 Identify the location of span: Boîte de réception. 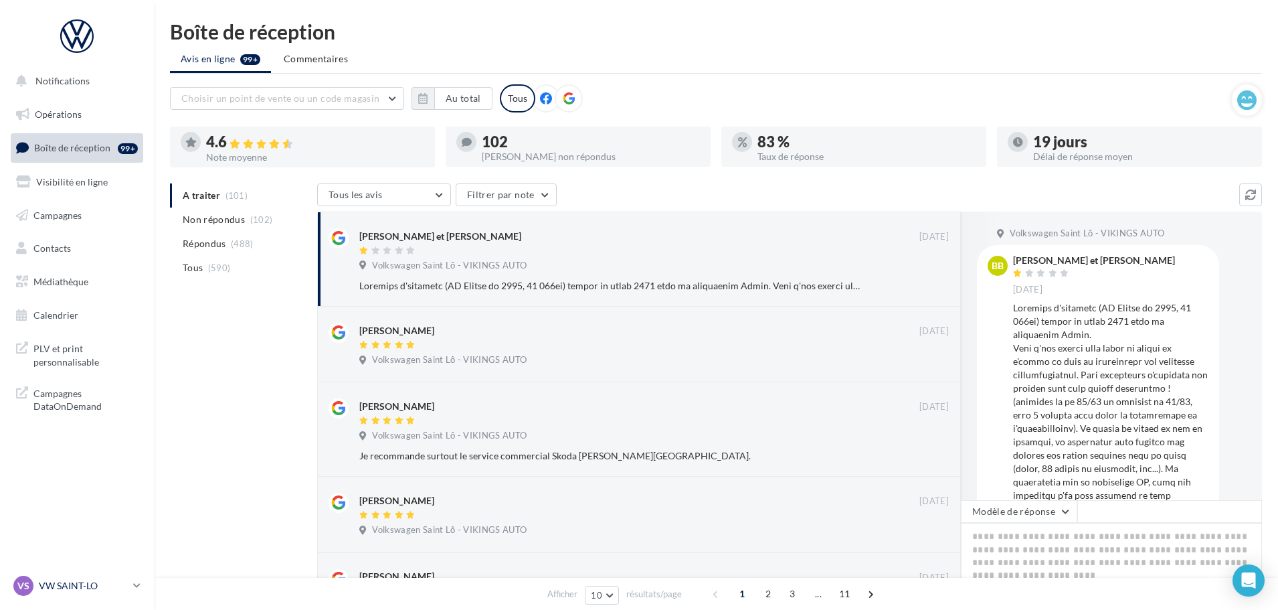
(72, 147).